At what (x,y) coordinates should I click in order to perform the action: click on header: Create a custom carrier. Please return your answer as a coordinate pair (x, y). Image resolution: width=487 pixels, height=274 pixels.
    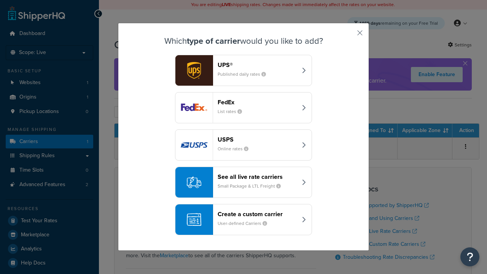
    Looking at the image, I should click on (257, 214).